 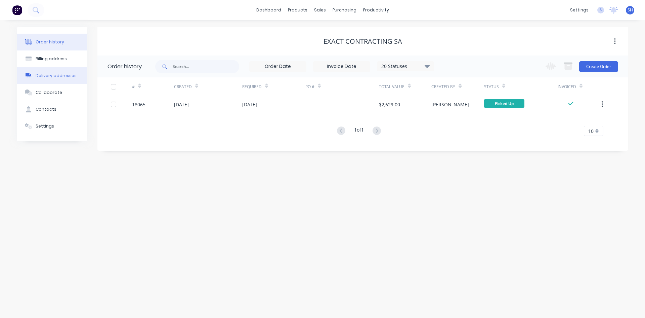 I want to click on button: Collaborate, so click(x=52, y=92).